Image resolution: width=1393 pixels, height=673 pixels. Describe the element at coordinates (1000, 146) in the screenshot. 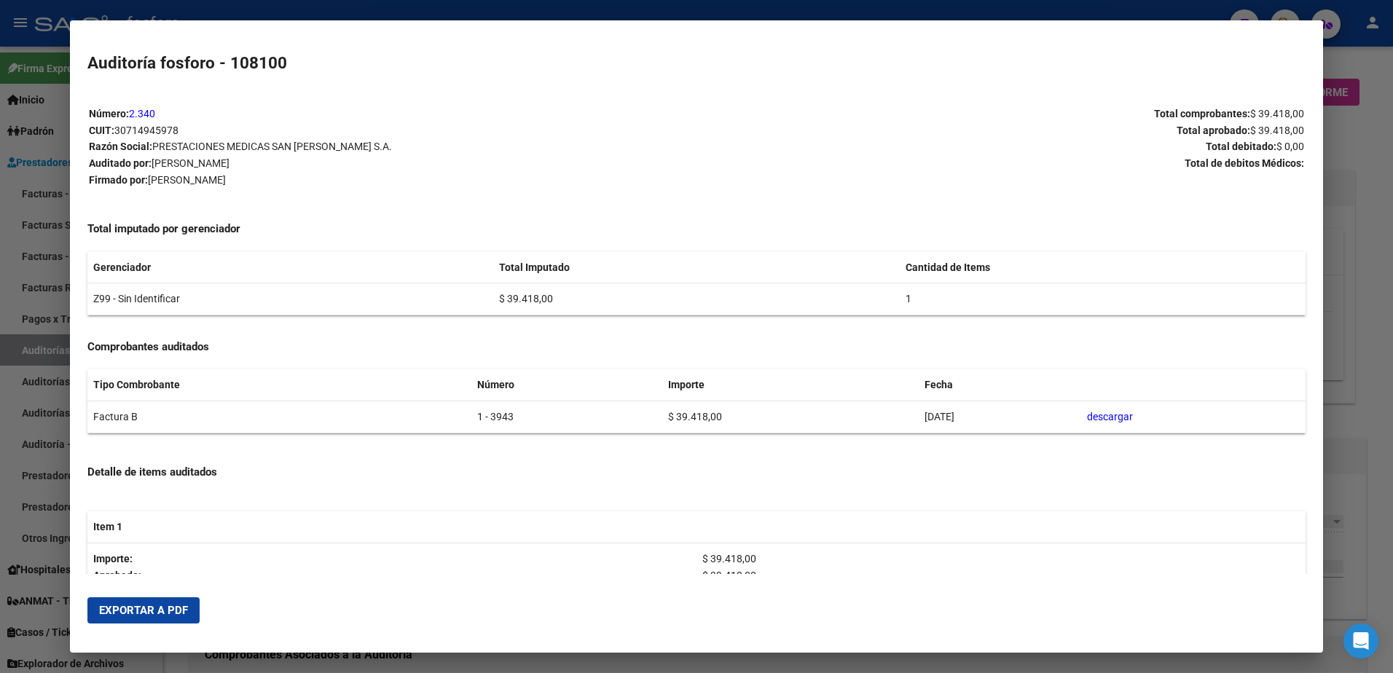

I see `p: Total debitado:` at that location.